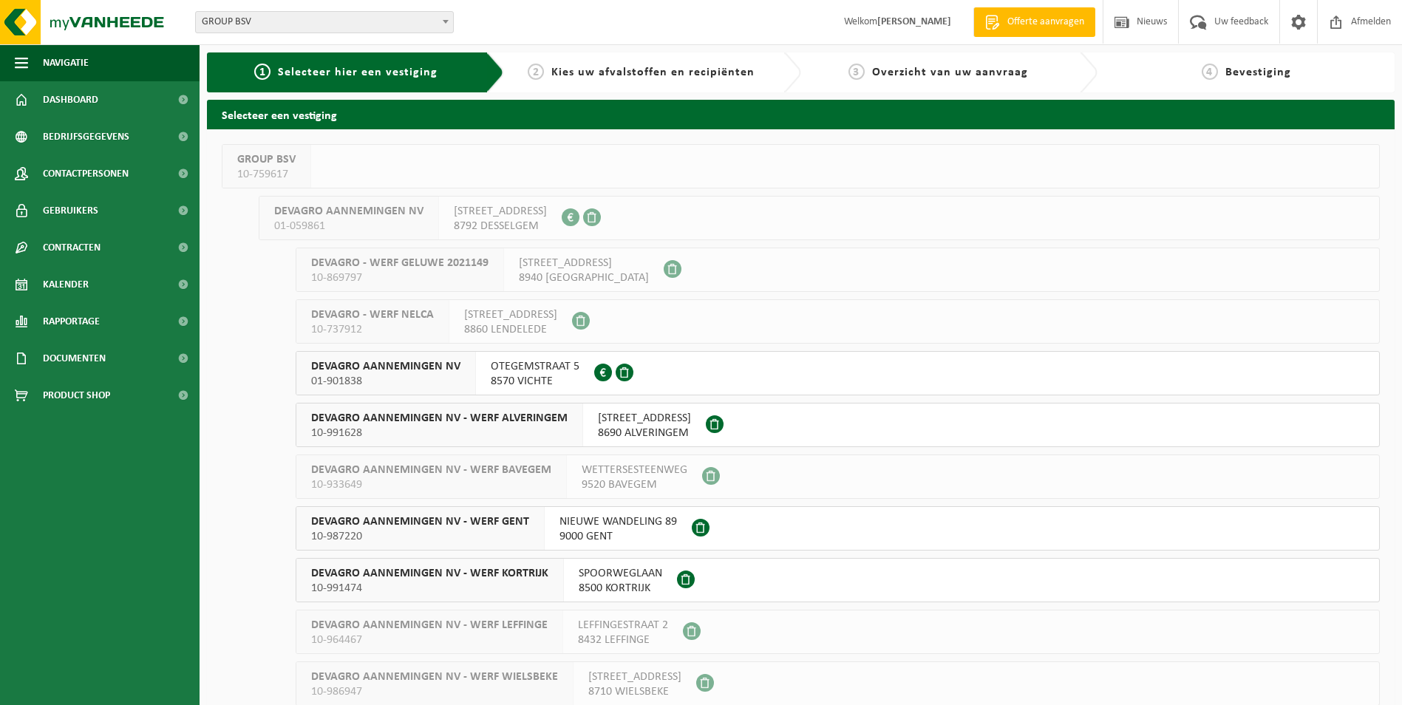  What do you see at coordinates (74, 358) in the screenshot?
I see `span: Documenten` at bounding box center [74, 358].